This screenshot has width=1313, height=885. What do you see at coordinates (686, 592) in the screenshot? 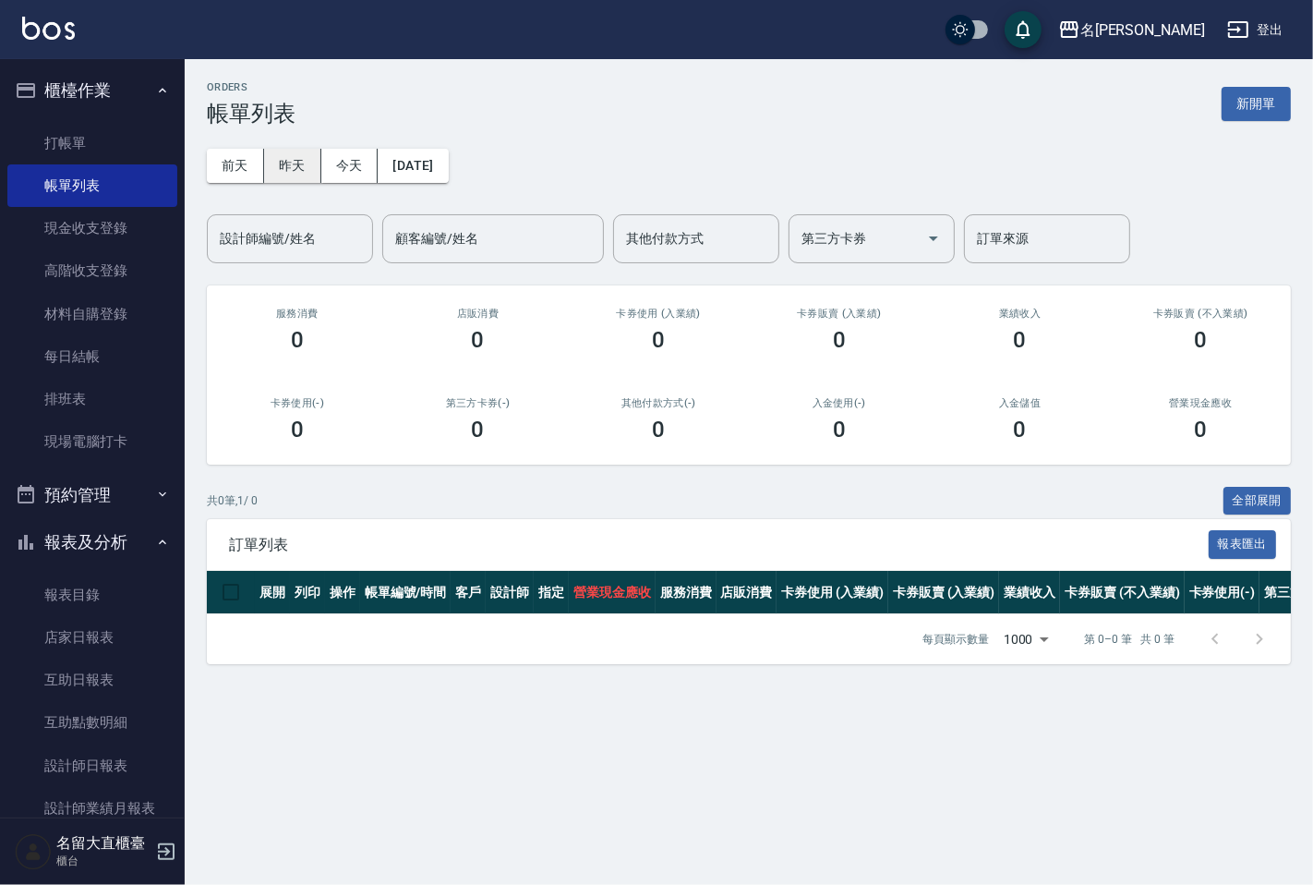
I see `th: 服務消費` at bounding box center [686, 592].